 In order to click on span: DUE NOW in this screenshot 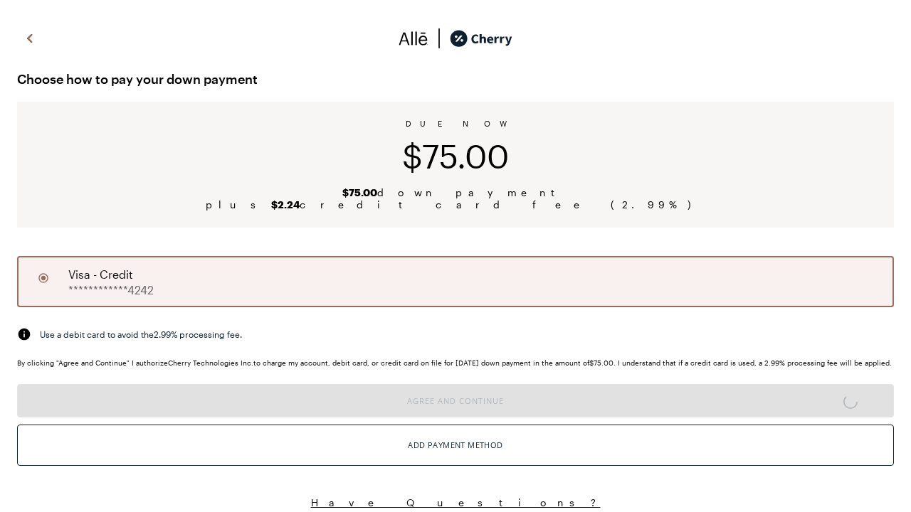, I will do `click(455, 123)`.